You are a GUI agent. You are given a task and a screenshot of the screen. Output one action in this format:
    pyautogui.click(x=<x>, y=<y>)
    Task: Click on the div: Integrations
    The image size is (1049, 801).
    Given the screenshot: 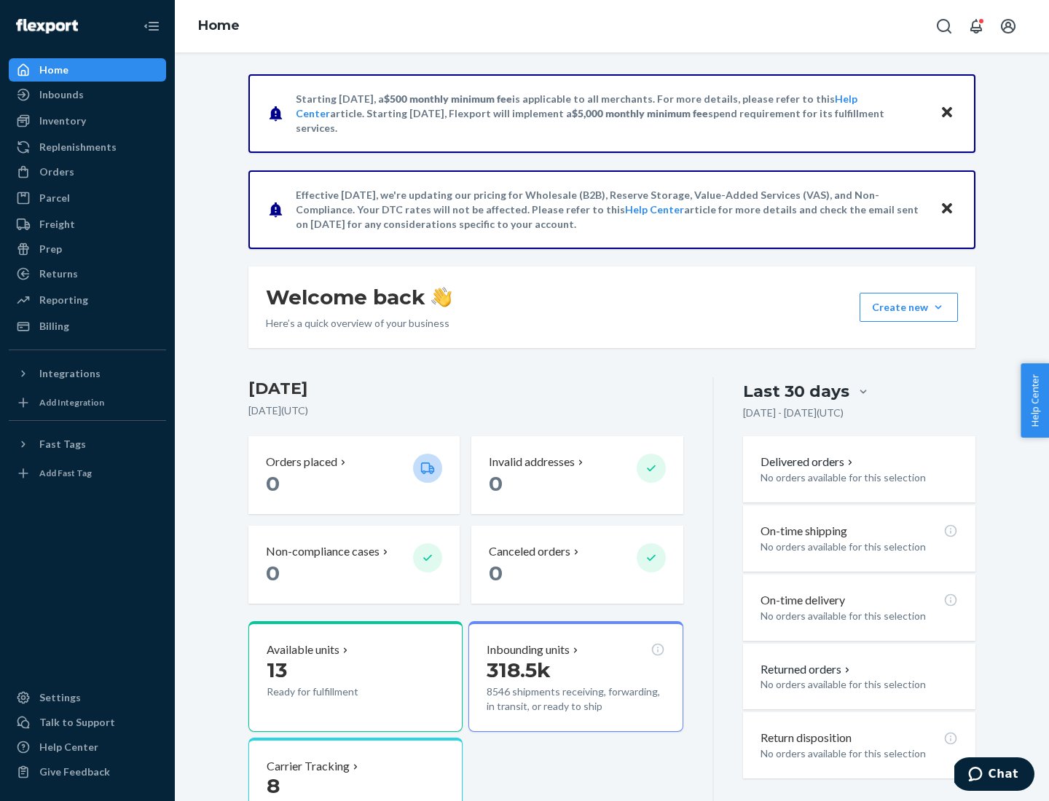 What is the action you would take?
    pyautogui.click(x=70, y=374)
    